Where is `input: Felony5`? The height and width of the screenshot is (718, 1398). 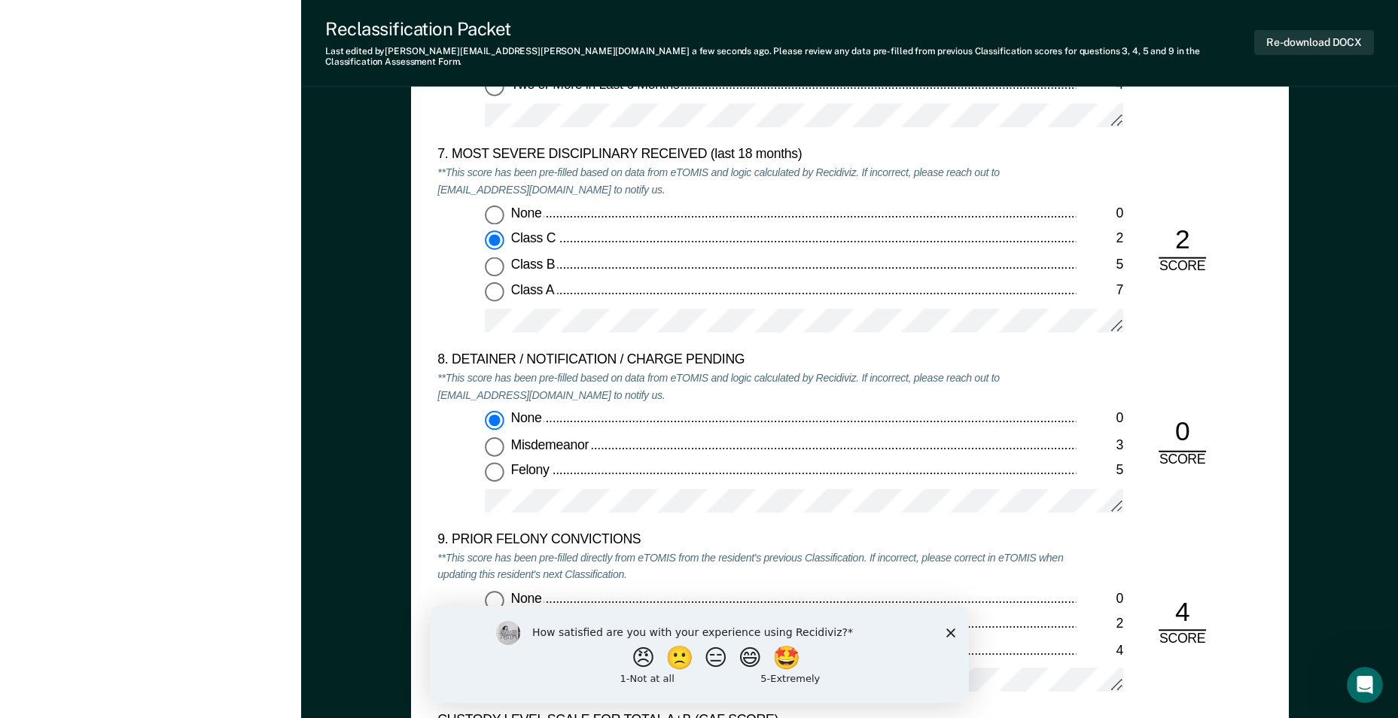 input: Felony5 is located at coordinates (494, 473).